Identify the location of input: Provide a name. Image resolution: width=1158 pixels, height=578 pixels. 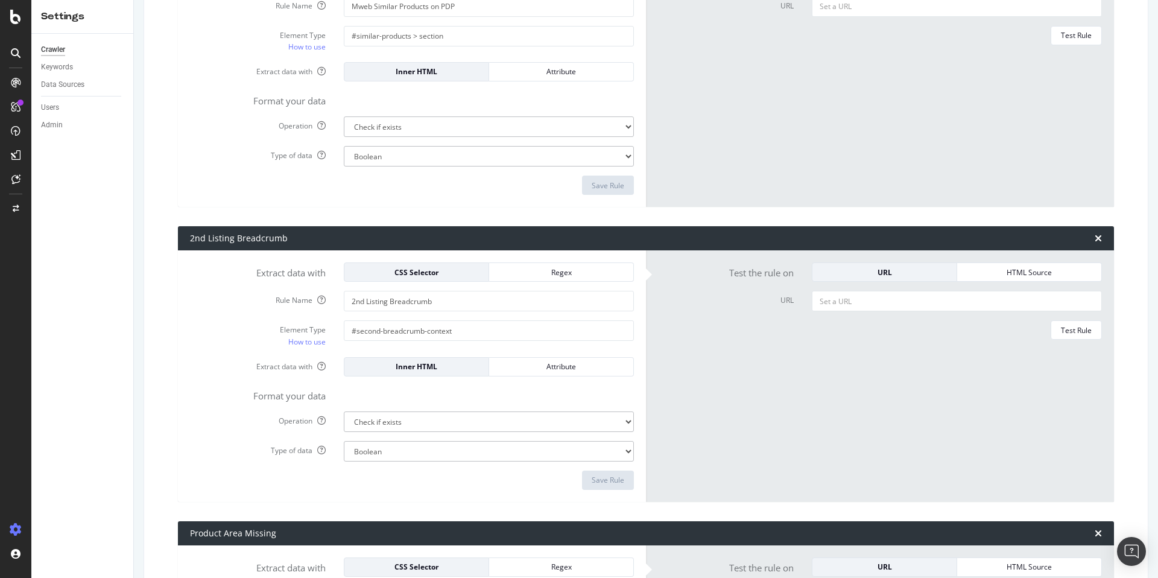
(489, 301).